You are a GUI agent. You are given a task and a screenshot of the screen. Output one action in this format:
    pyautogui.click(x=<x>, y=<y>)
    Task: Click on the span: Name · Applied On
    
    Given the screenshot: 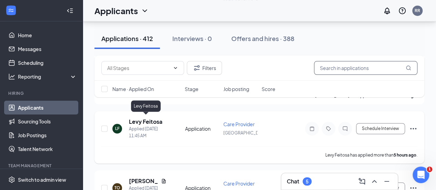 What is the action you would take?
    pyautogui.click(x=133, y=89)
    